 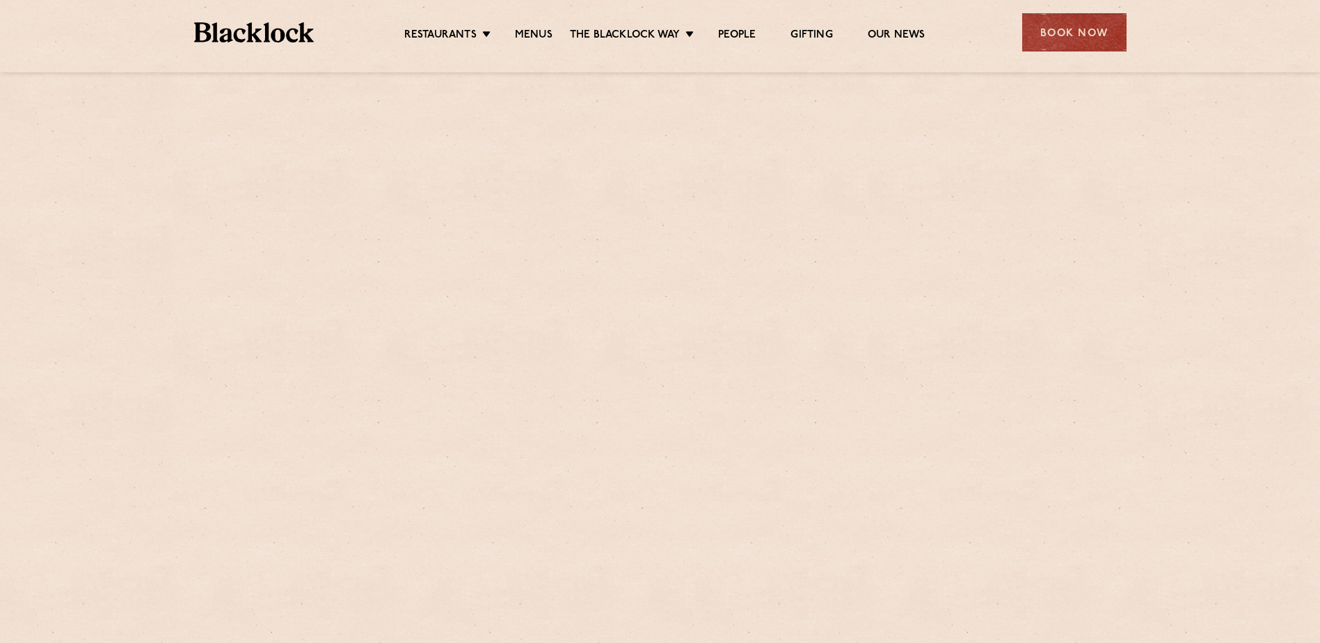 I want to click on a: Gifting, so click(x=811, y=36).